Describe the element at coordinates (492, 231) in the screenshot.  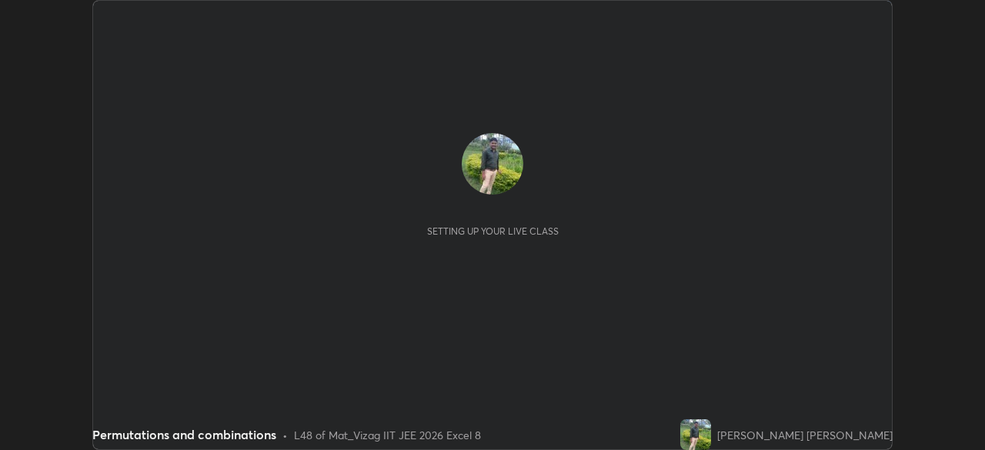
I see `div: Setting up your live class` at that location.